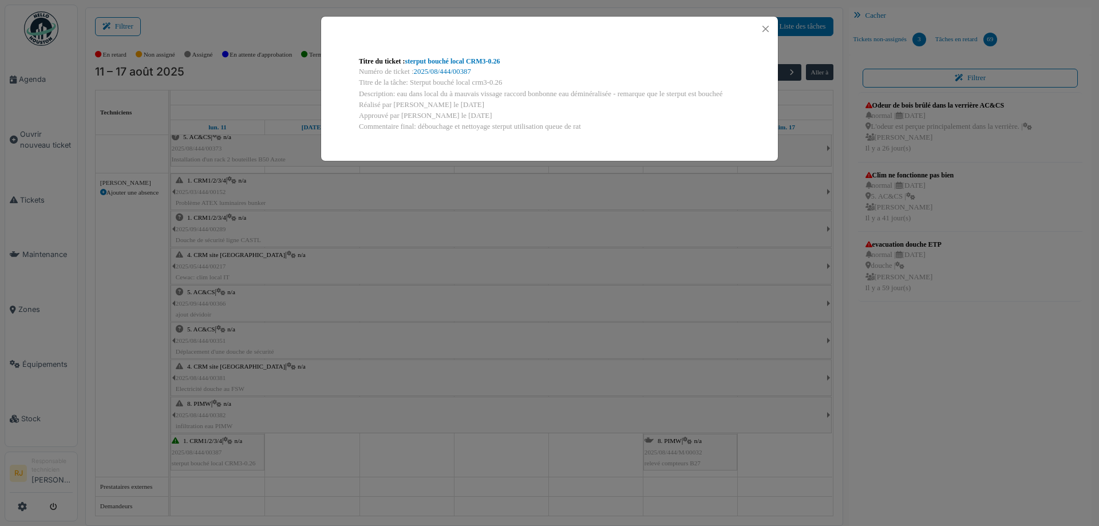 This screenshot has height=526, width=1099. I want to click on div: Description: eau dans local du à mauvais vissage raccord bonbonne eau déminéralisée - remarque qu..., so click(550, 94).